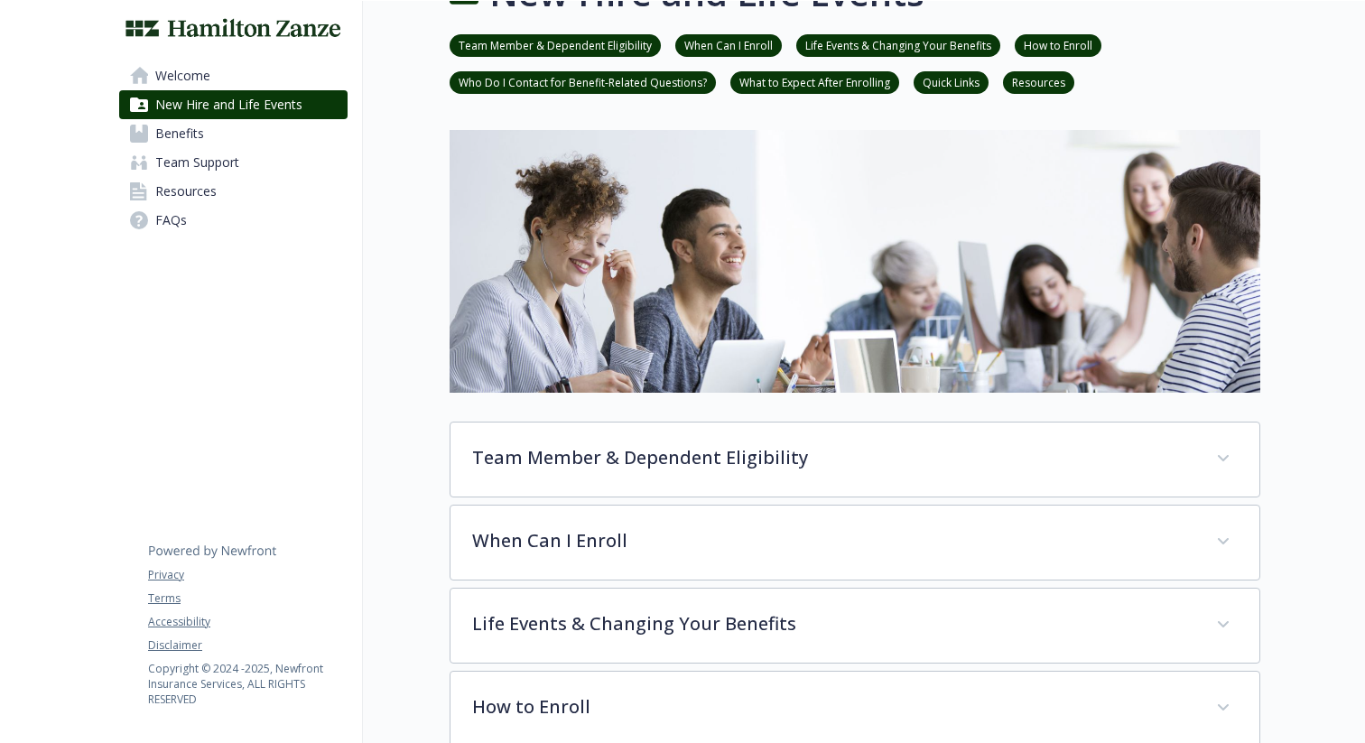 This screenshot has width=1365, height=743. Describe the element at coordinates (247, 575) in the screenshot. I see `a: Privacy` at that location.